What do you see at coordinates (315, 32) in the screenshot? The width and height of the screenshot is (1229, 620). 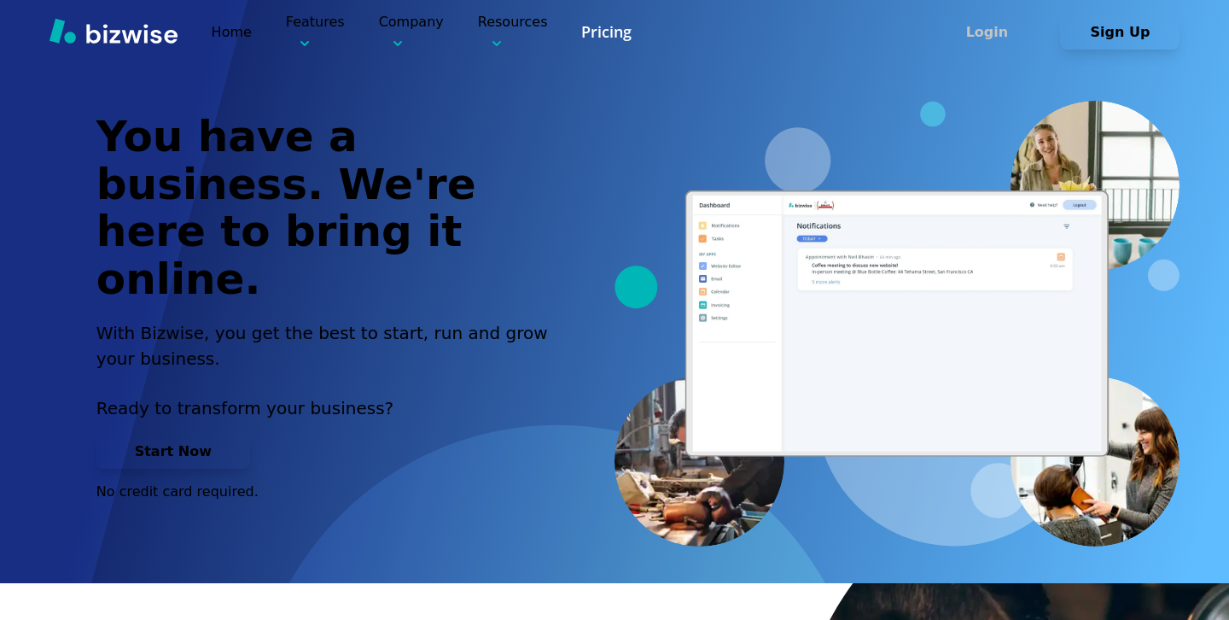 I see `p: Features` at bounding box center [315, 32].